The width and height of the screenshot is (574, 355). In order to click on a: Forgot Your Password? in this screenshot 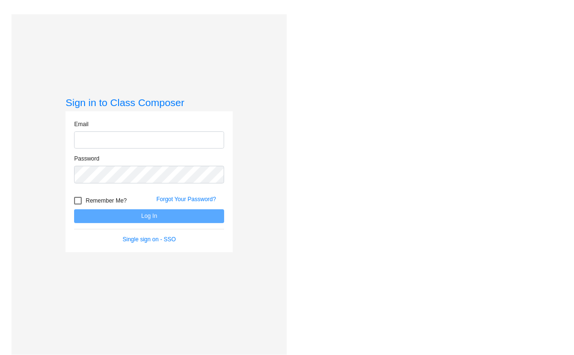, I will do `click(186, 199)`.